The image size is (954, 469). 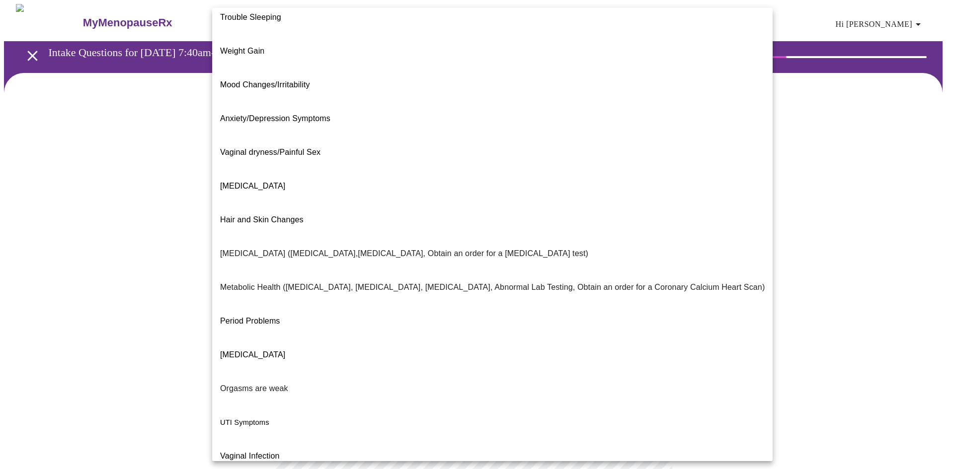 What do you see at coordinates (250, 321) in the screenshot?
I see `span: Period Problems` at bounding box center [250, 321].